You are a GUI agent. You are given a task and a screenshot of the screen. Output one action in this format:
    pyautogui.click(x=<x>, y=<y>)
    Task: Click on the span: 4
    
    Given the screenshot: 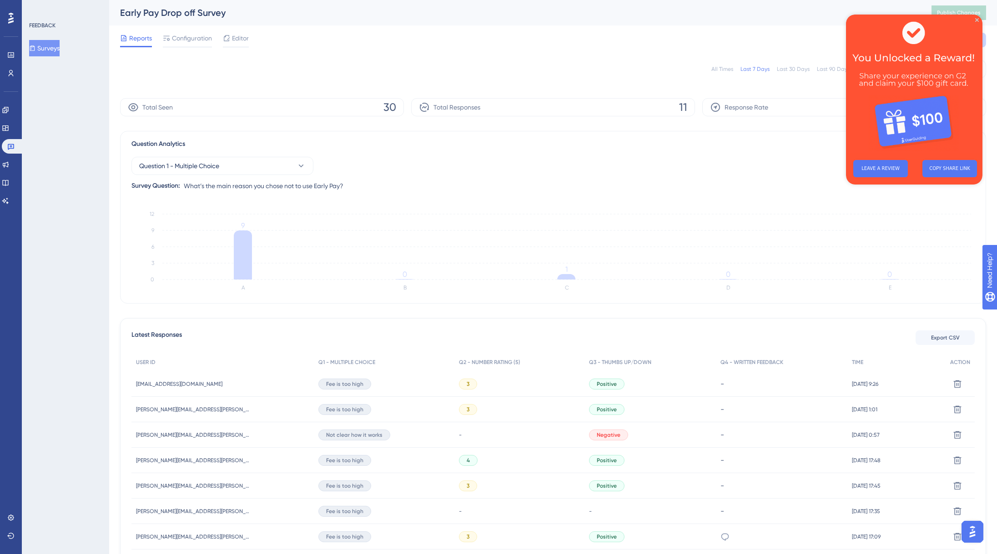 What is the action you would take?
    pyautogui.click(x=468, y=461)
    